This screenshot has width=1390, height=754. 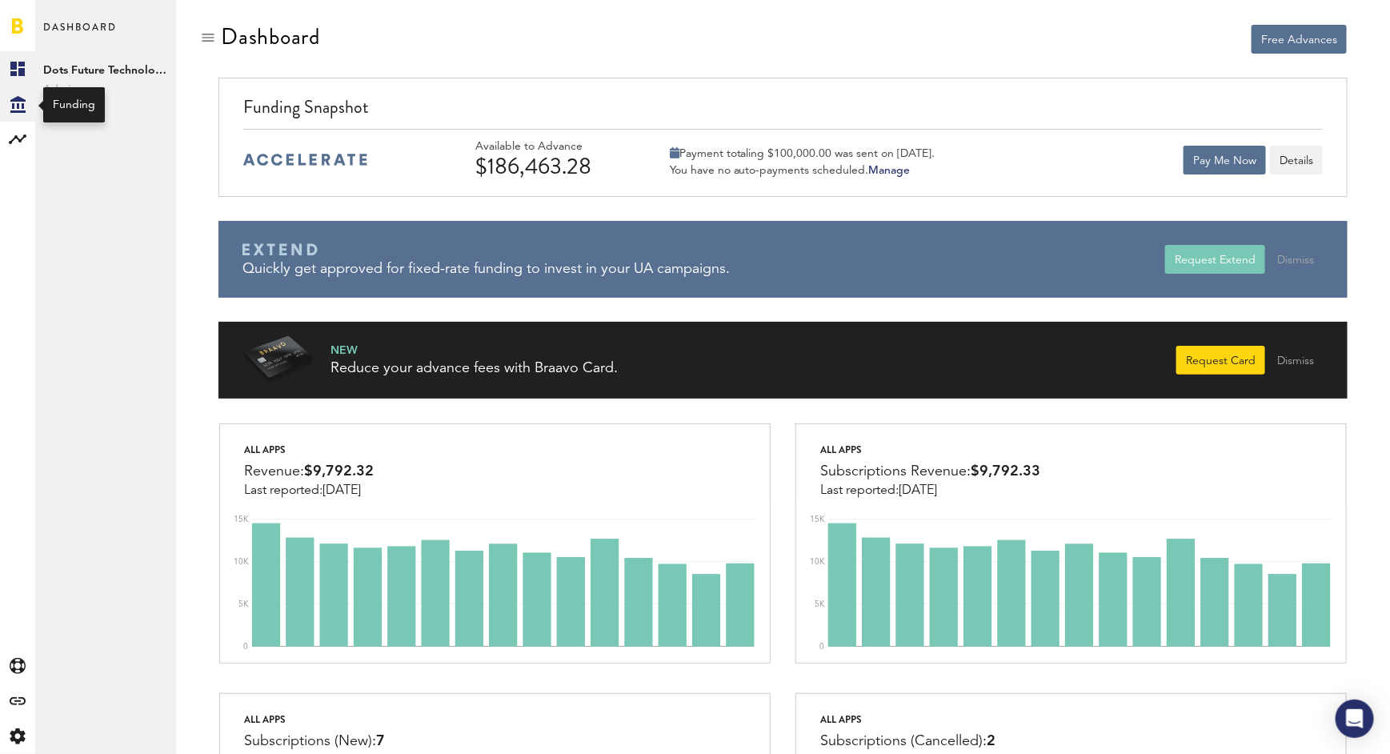 I want to click on span: Support, so click(x=62, y=18).